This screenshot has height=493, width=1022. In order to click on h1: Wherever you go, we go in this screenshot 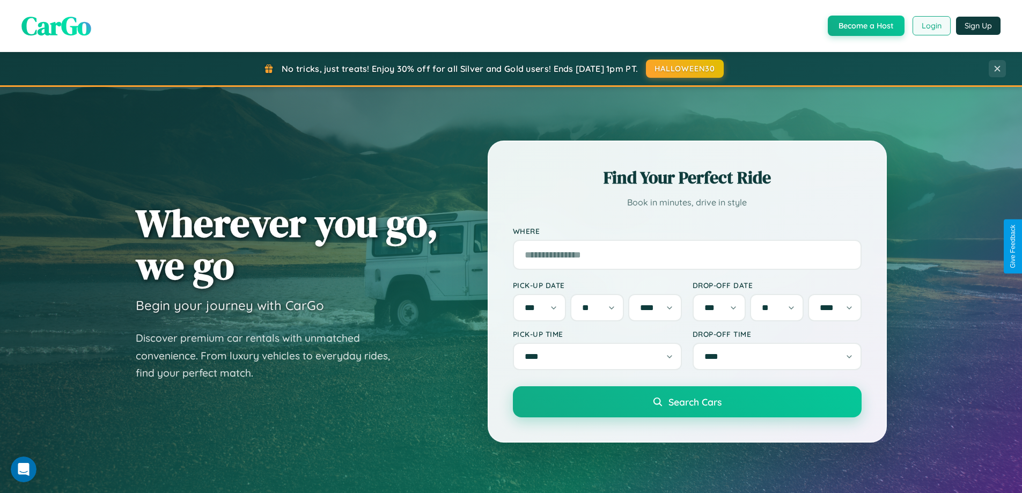, I will do `click(287, 244)`.